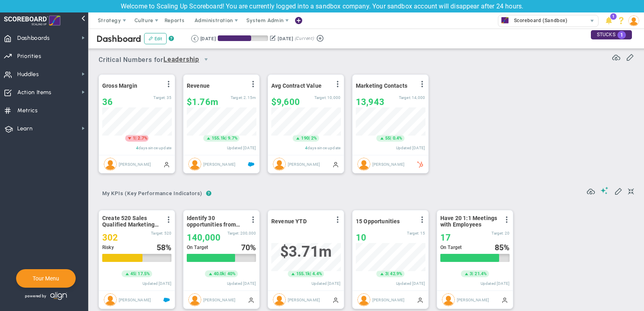 The image size is (644, 311). Describe the element at coordinates (243, 38) in the screenshot. I see `div: Period Progress: 66% Day 60 of 90 with 30 remaining.` at that location.